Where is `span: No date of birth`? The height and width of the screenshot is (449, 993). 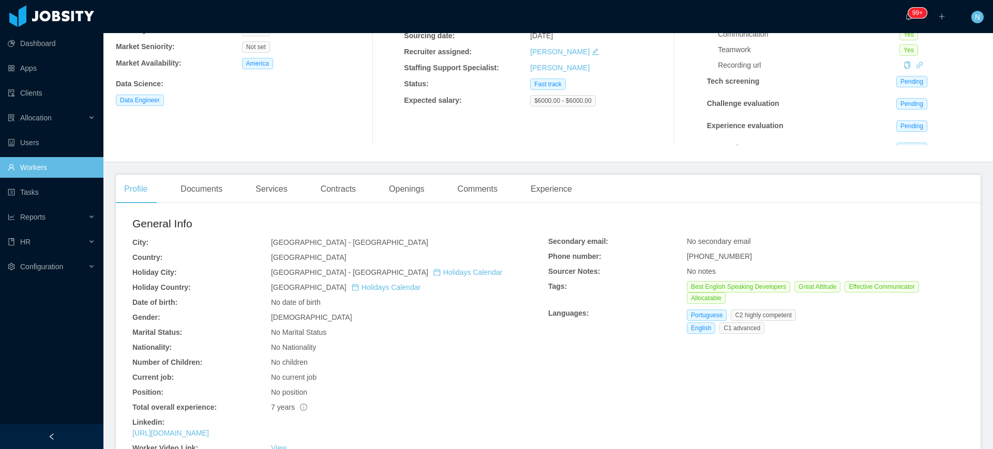 span: No date of birth is located at coordinates (296, 303).